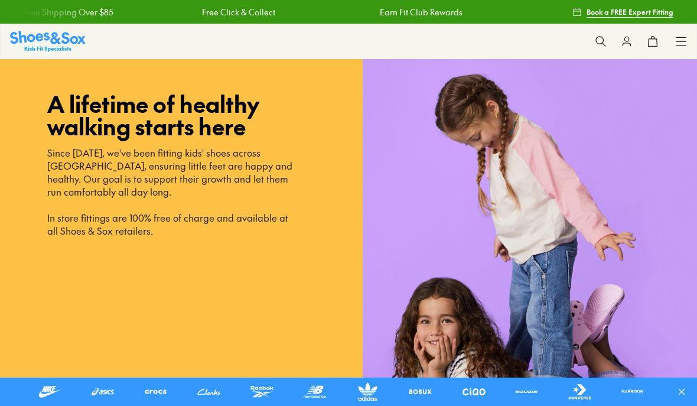 The image size is (697, 406). What do you see at coordinates (238, 12) in the screenshot?
I see `a: Free Click & Collect` at bounding box center [238, 12].